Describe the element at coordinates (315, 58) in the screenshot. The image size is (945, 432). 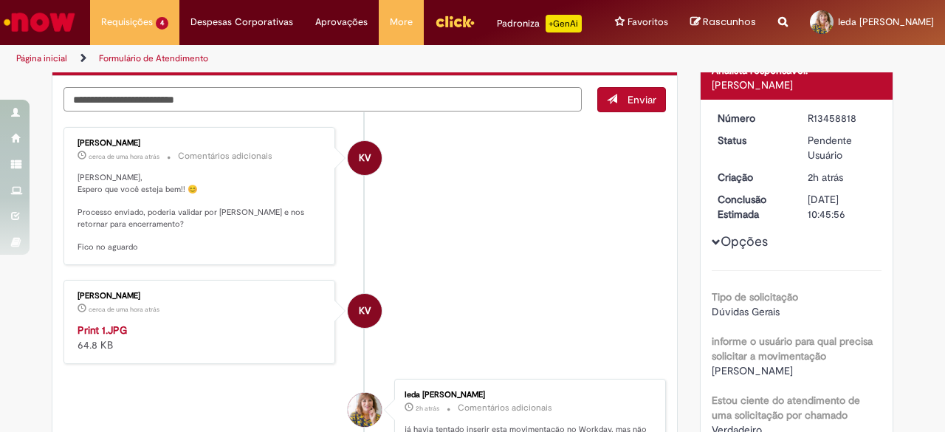
I see `ul: Trilhas de página` at that location.